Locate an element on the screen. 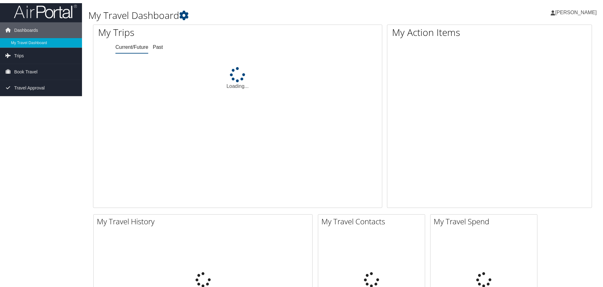 The width and height of the screenshot is (603, 287). h1: My Travel Dashboard is located at coordinates (258, 15).